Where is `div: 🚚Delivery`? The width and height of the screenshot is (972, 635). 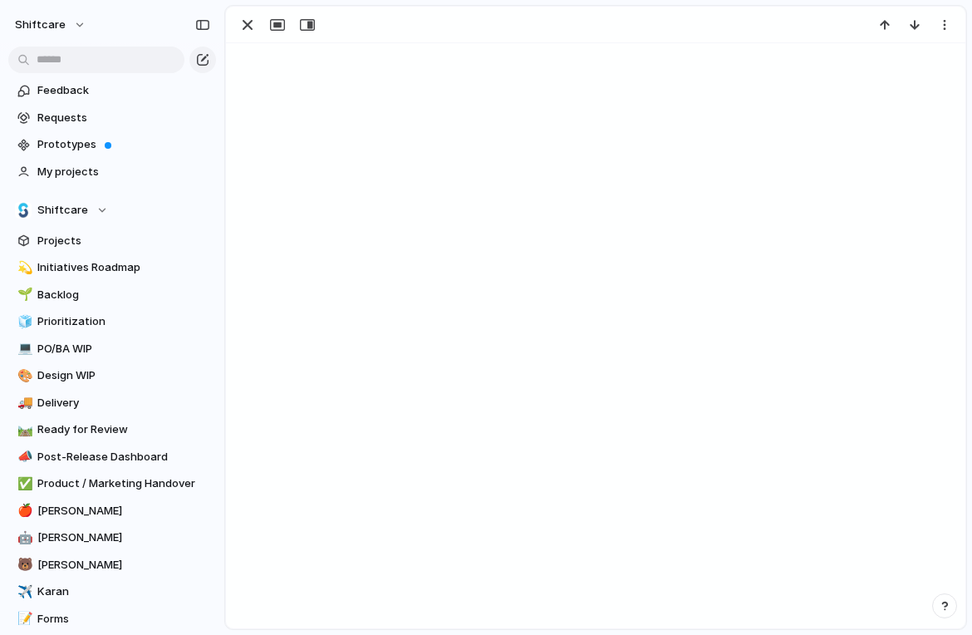 div: 🚚Delivery is located at coordinates (112, 403).